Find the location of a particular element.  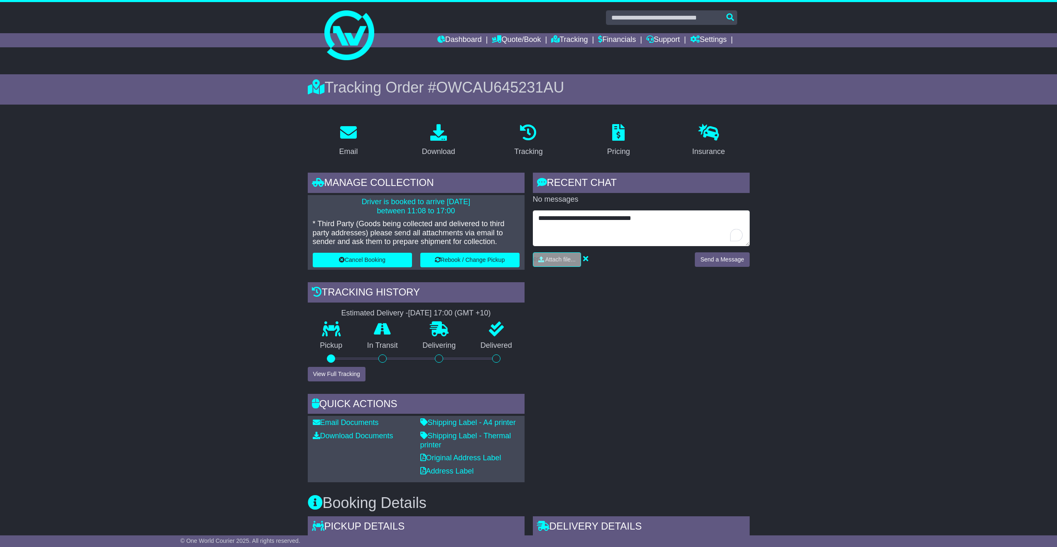

div: Download is located at coordinates (438, 152).